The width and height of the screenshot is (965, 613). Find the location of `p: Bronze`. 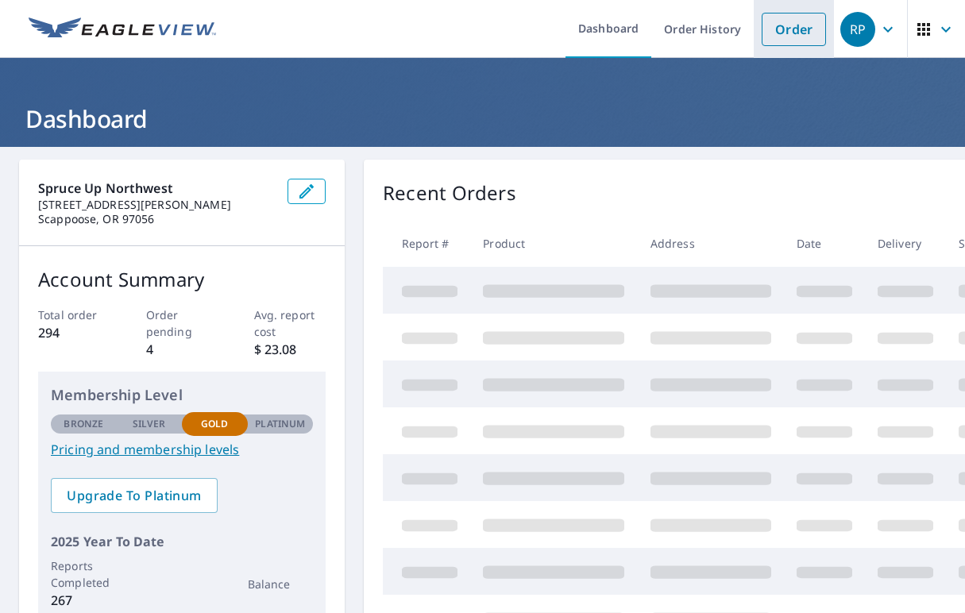

p: Bronze is located at coordinates (83, 424).